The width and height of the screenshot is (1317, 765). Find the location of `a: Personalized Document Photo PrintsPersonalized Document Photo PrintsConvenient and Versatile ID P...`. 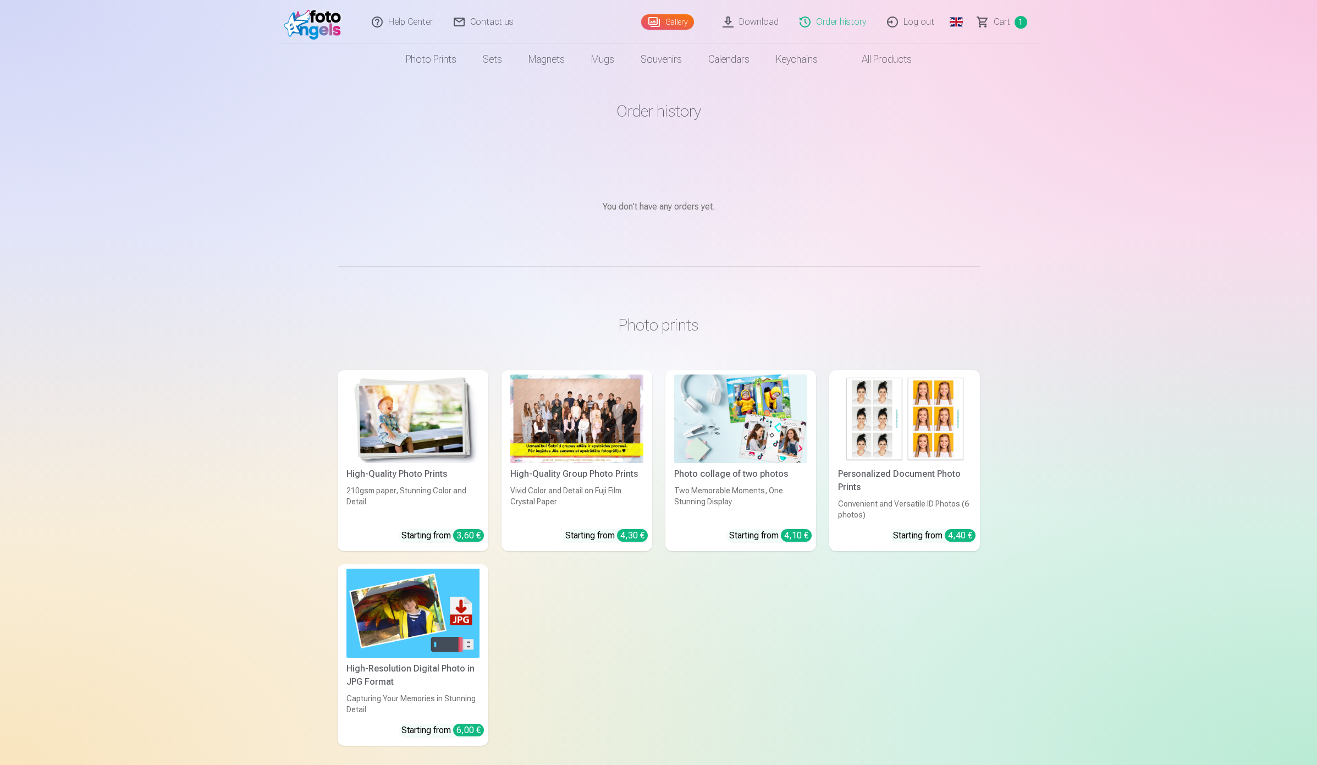

a: Personalized Document Photo PrintsPersonalized Document Photo PrintsConvenient and Versatile ID P... is located at coordinates (905, 460).